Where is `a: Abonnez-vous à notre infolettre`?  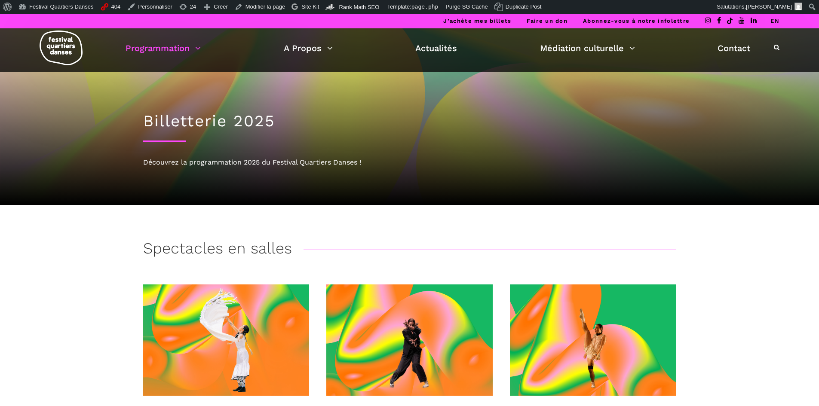
a: Abonnez-vous à notre infolettre is located at coordinates (636, 21).